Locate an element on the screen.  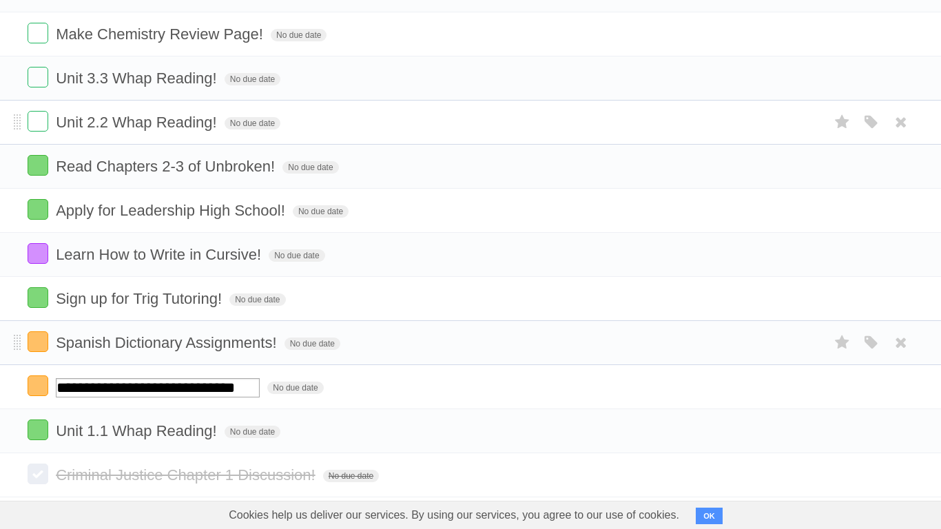
span: Sign up for Trig Tutoring! is located at coordinates (141, 298).